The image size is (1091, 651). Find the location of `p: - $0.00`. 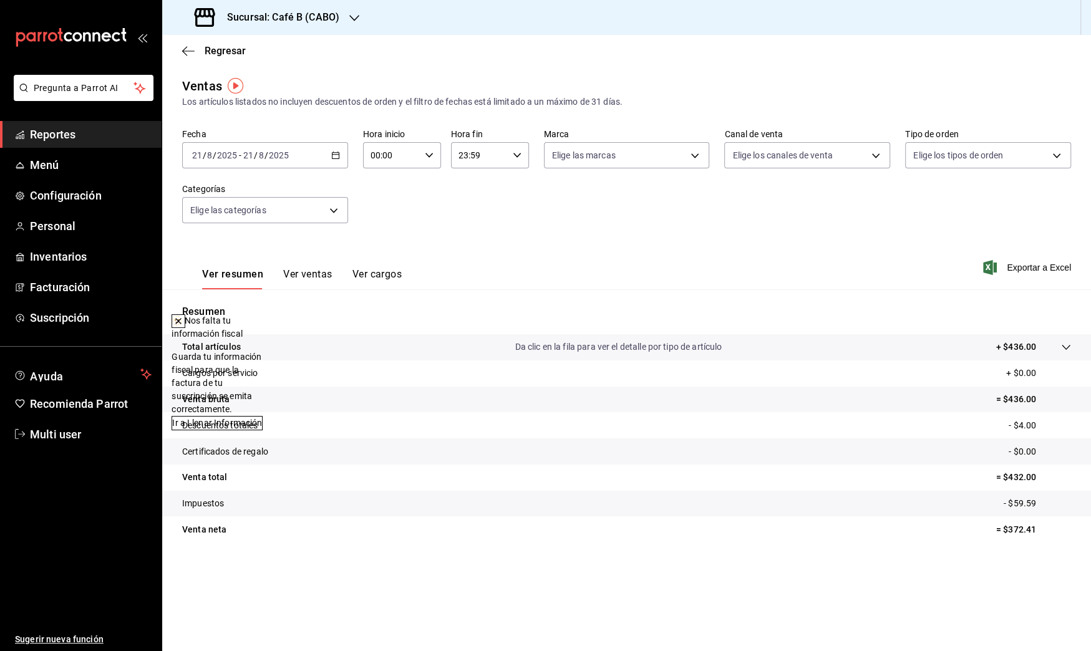

p: - $0.00 is located at coordinates (1040, 452).